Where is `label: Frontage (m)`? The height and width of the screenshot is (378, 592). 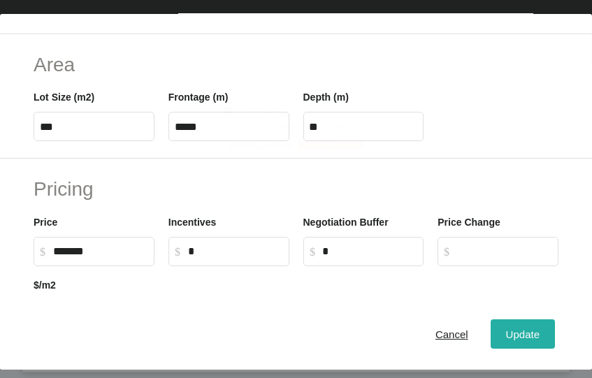 label: Frontage (m) is located at coordinates (199, 97).